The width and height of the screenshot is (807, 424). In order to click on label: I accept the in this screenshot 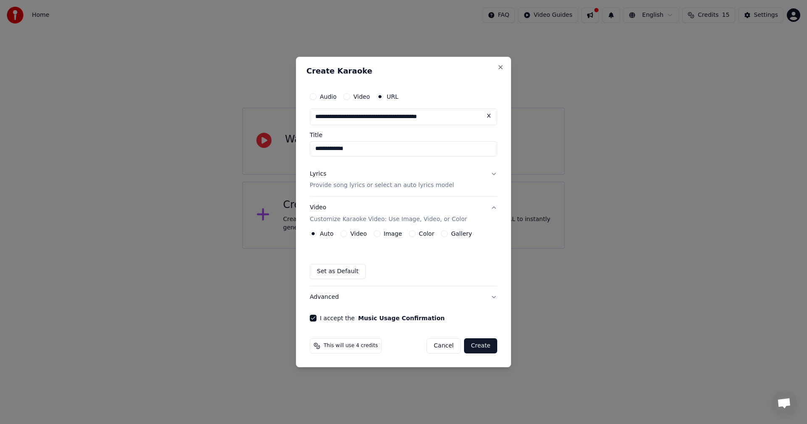, I will do `click(382, 318)`.